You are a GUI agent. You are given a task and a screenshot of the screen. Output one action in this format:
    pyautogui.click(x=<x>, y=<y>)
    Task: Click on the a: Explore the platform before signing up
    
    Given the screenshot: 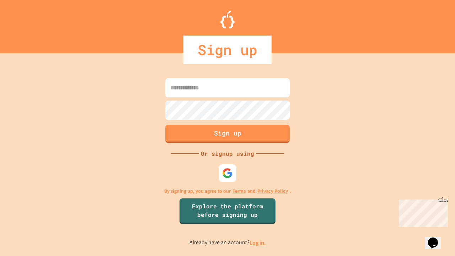 What is the action you would take?
    pyautogui.click(x=227, y=211)
    